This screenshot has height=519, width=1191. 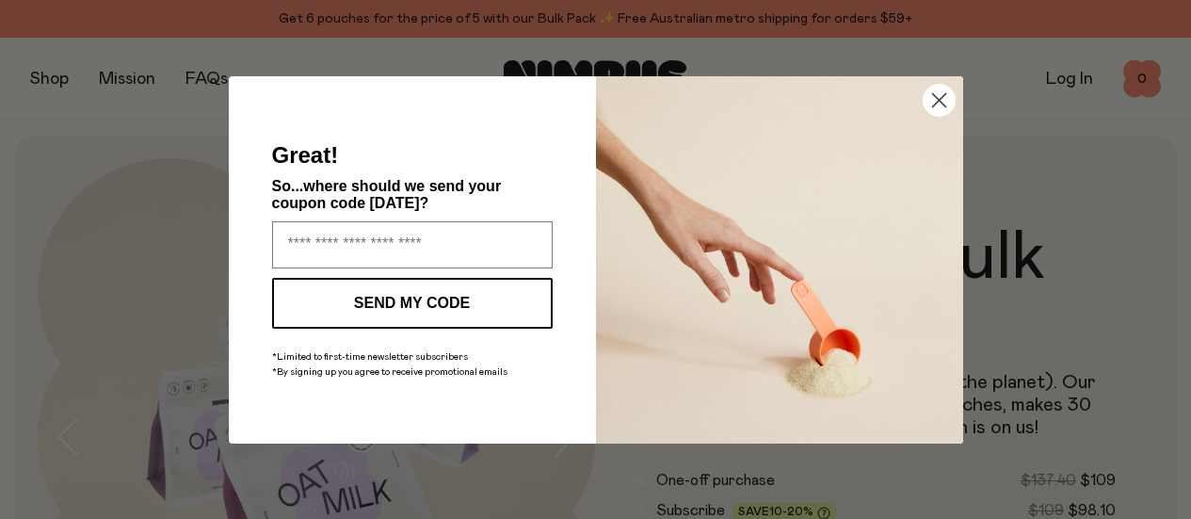 I want to click on button: Close dialog, so click(x=939, y=100).